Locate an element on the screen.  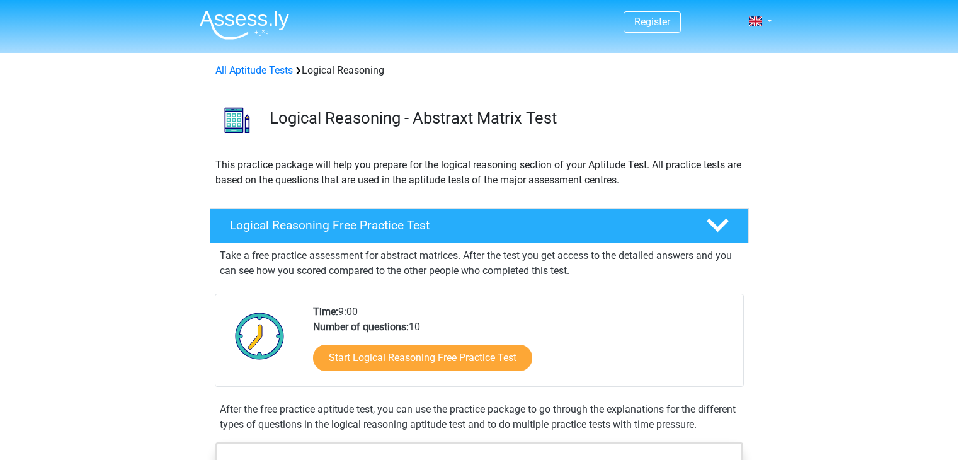
div: 9:00 10 is located at coordinates (523, 345).